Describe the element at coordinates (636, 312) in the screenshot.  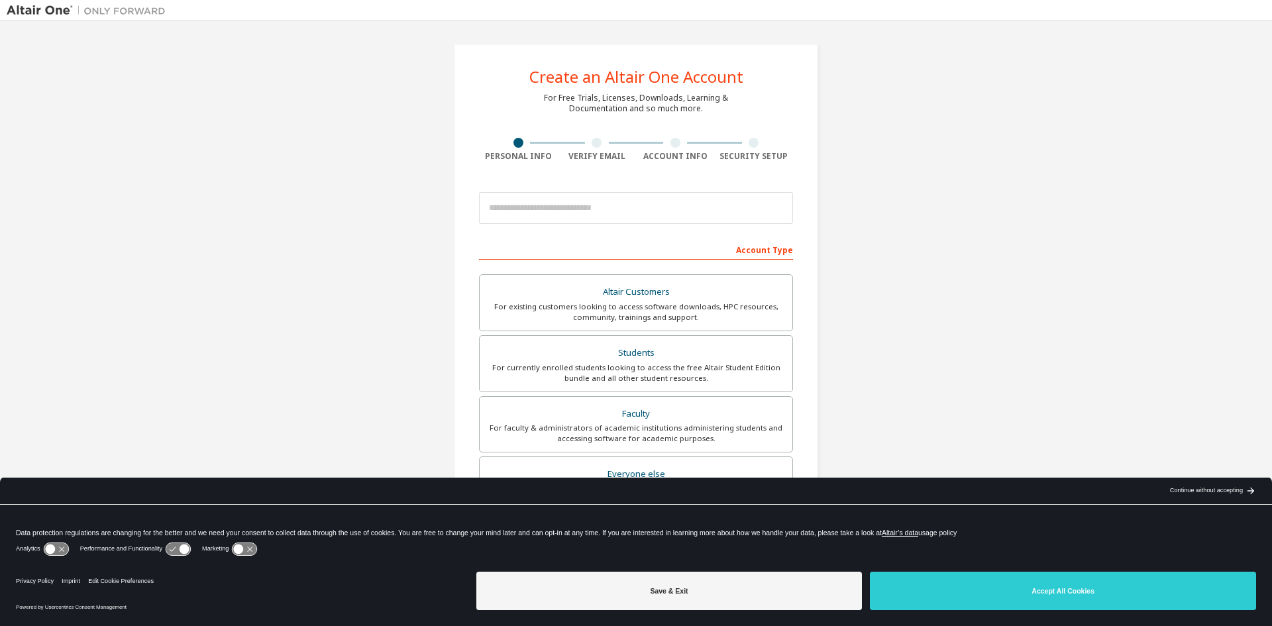
I see `div: For existing customers looking to access software downloads, HPC resources, community, trainings ...` at that location.